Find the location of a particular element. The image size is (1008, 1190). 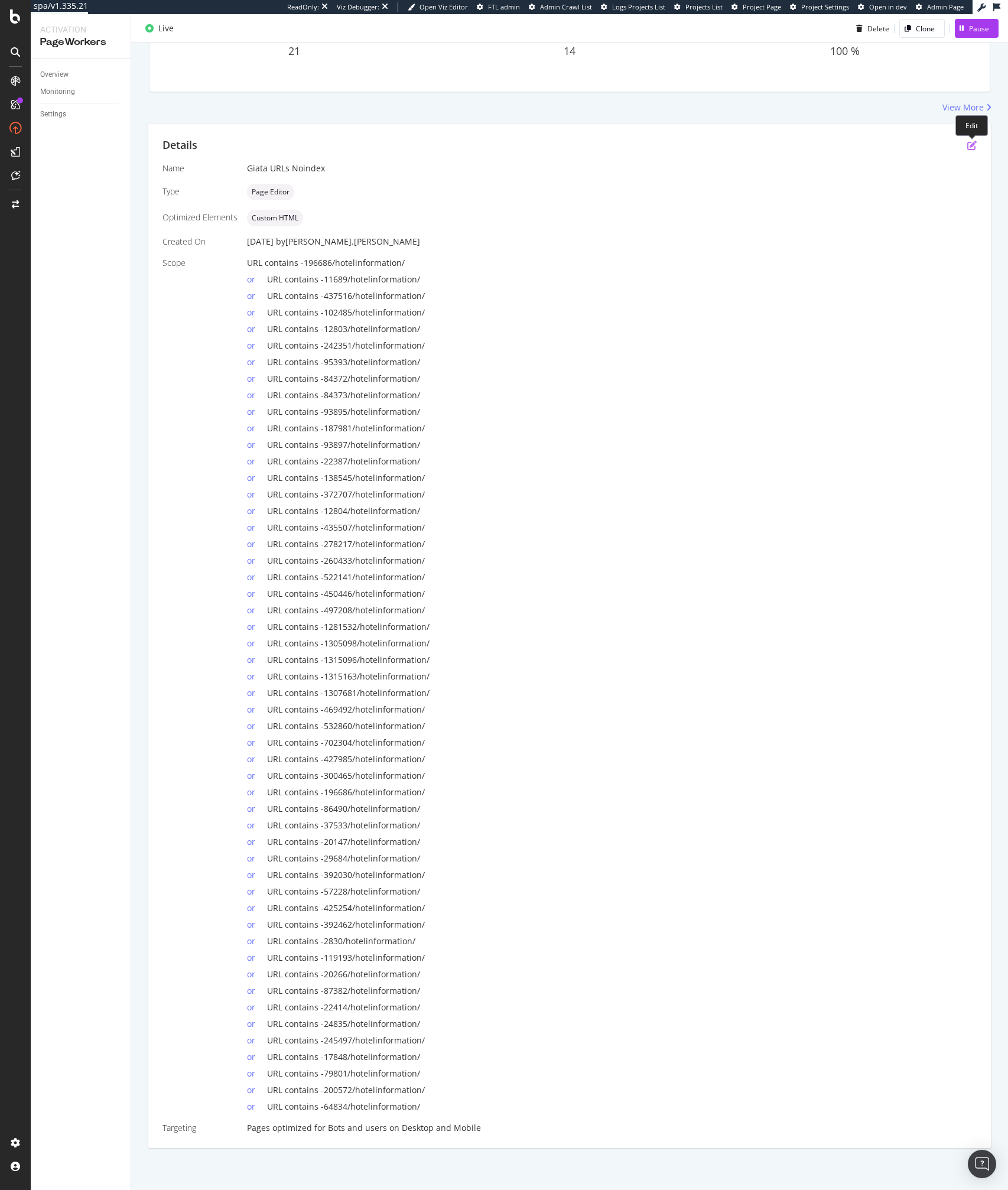

span: URL contains -450446/hotelinformation/ is located at coordinates (345, 593).